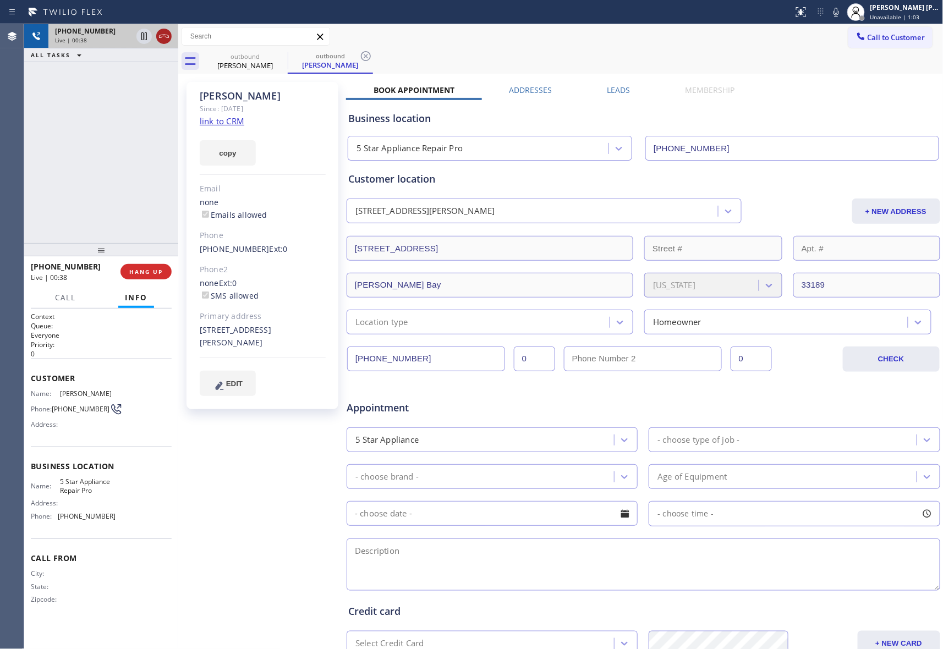  What do you see at coordinates (228, 153) in the screenshot?
I see `button: copy` at bounding box center [228, 153].